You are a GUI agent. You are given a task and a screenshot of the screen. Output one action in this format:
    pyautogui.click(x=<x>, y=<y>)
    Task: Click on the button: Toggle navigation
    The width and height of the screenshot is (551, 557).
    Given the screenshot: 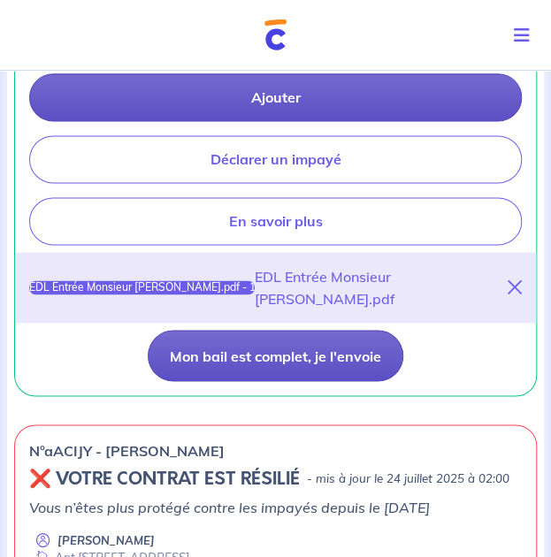 What is the action you would take?
    pyautogui.click(x=525, y=35)
    